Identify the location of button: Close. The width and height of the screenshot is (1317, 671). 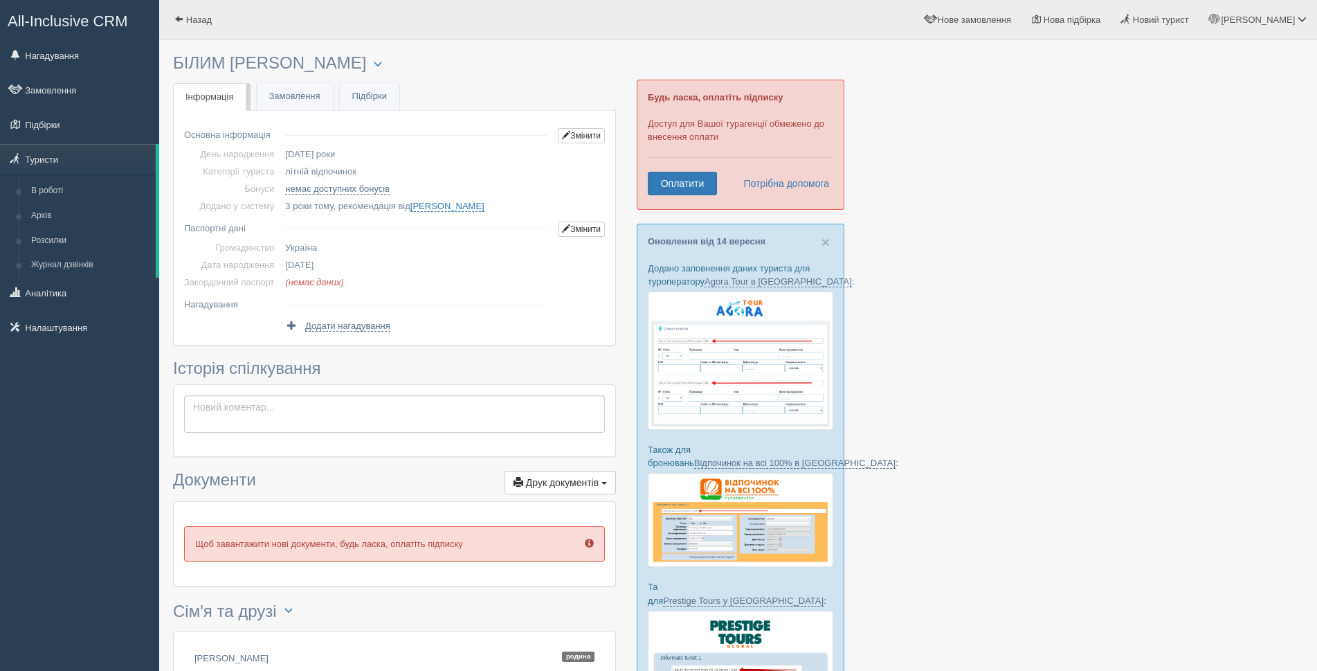
(826, 242).